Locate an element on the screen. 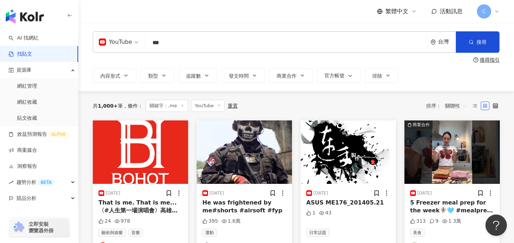 Image resolution: width=514 pixels, height=243 pixels. a: chrome extension立即安裝 瀏覽器外掛 is located at coordinates (39, 228).